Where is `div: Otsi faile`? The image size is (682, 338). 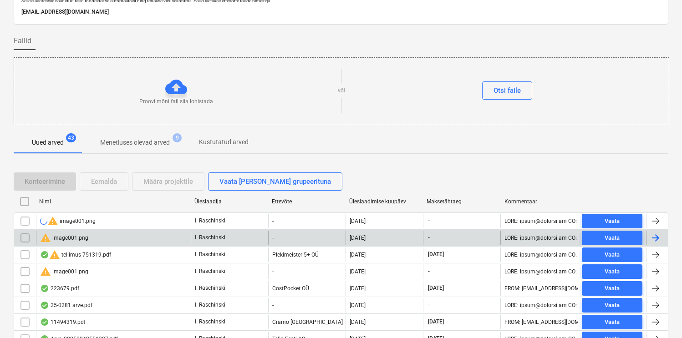 div: Otsi faile is located at coordinates (507, 91).